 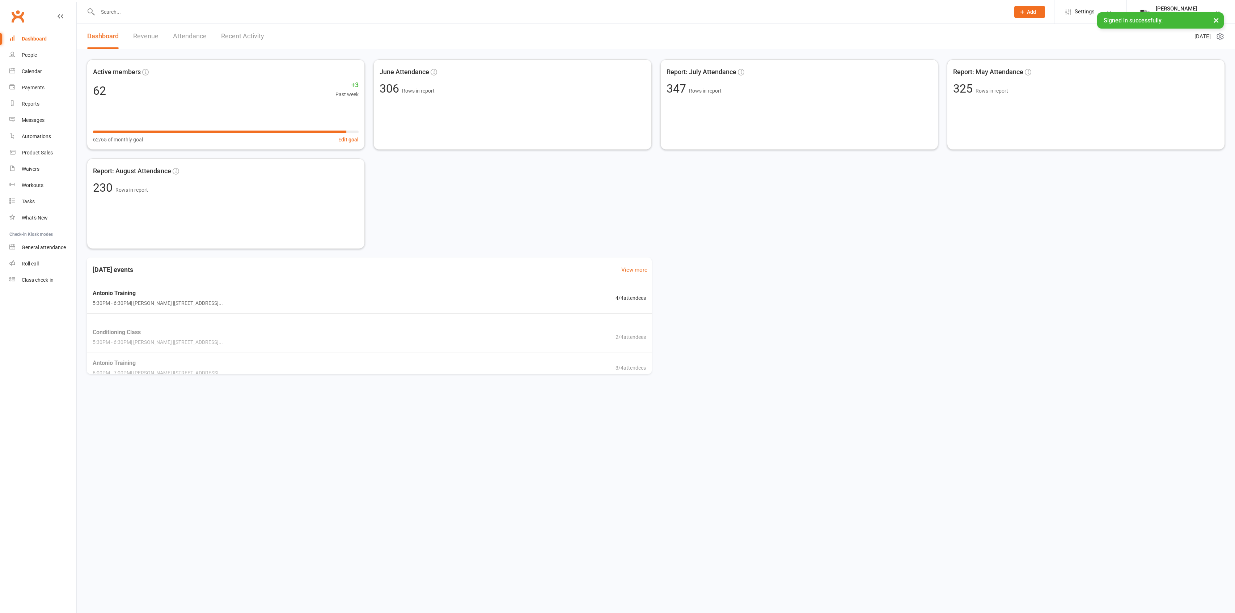 What do you see at coordinates (158, 333) in the screenshot?
I see `span: Conditioning Class` at bounding box center [158, 333].